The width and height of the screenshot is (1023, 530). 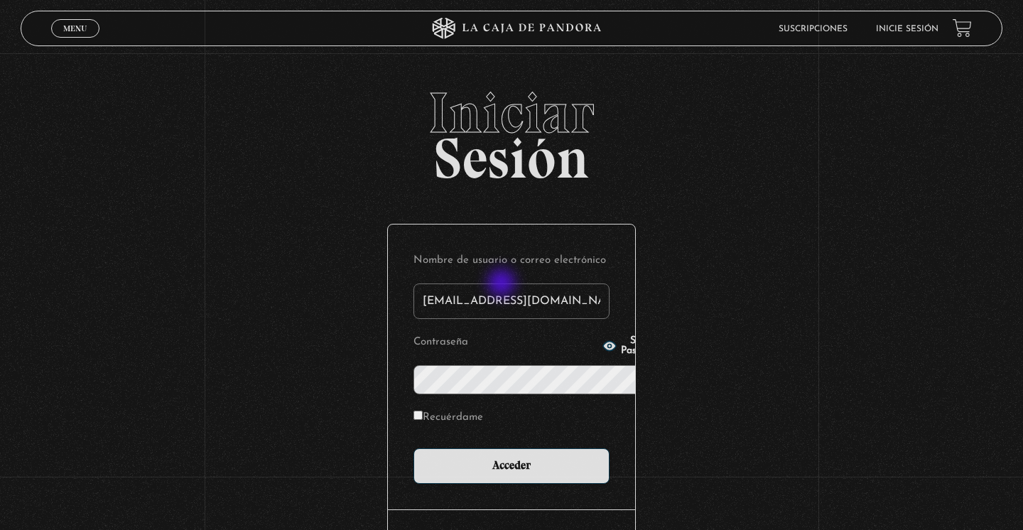 What do you see at coordinates (632, 346) in the screenshot?
I see `button: Show Password` at bounding box center [632, 346].